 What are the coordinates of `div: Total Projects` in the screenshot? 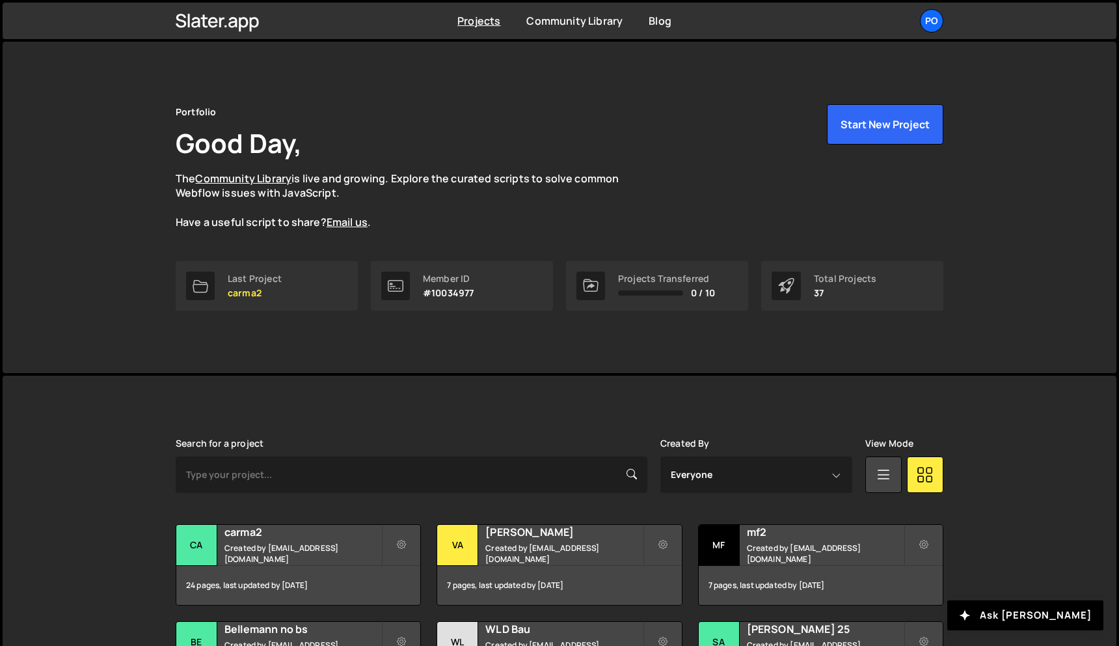 It's located at (845, 279).